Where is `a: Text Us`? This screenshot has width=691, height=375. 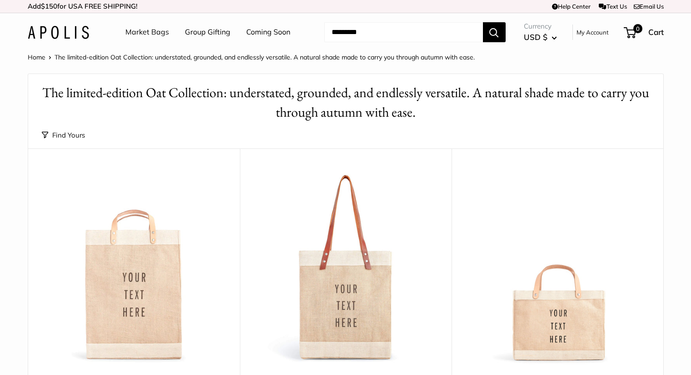 a: Text Us is located at coordinates (612, 6).